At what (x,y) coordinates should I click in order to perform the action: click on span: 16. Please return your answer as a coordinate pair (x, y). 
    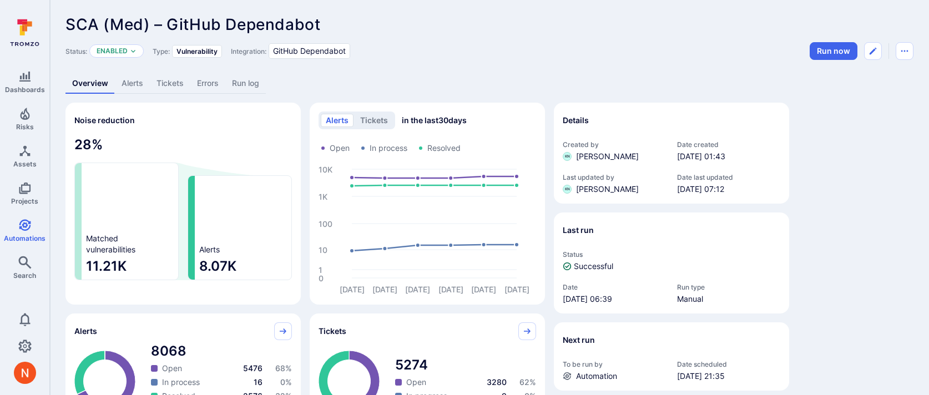
    Looking at the image, I should click on (258, 382).